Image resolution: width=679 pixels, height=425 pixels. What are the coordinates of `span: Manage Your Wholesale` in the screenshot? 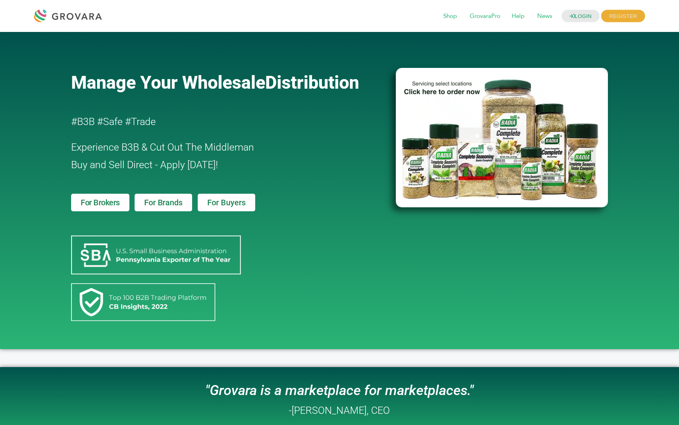 It's located at (168, 82).